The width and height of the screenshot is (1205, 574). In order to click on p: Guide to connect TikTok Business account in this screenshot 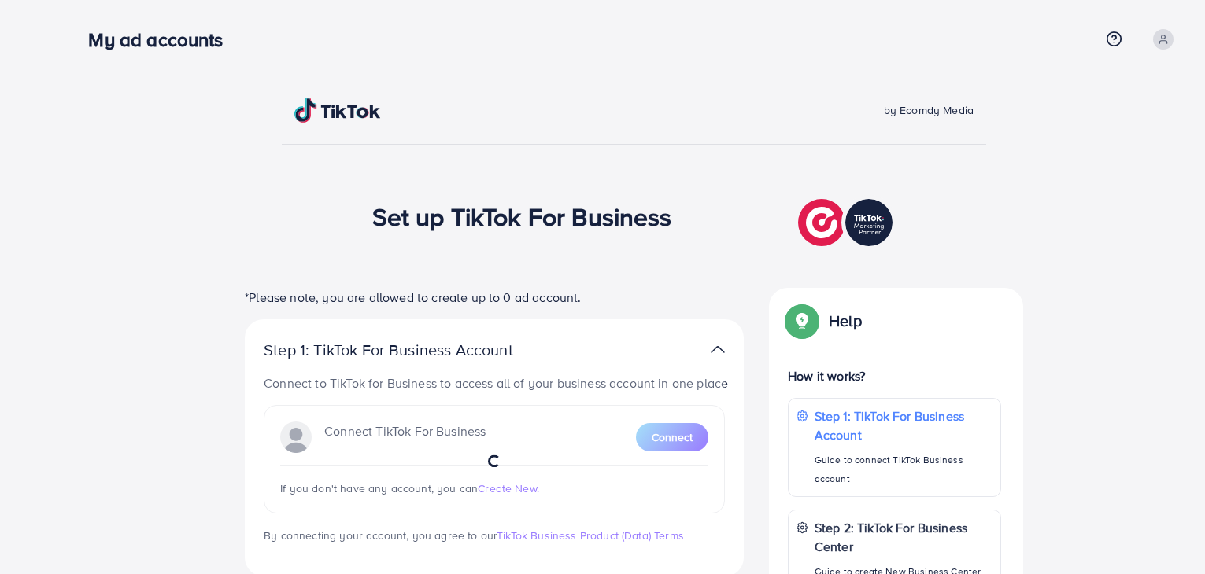, I will do `click(903, 470)`.